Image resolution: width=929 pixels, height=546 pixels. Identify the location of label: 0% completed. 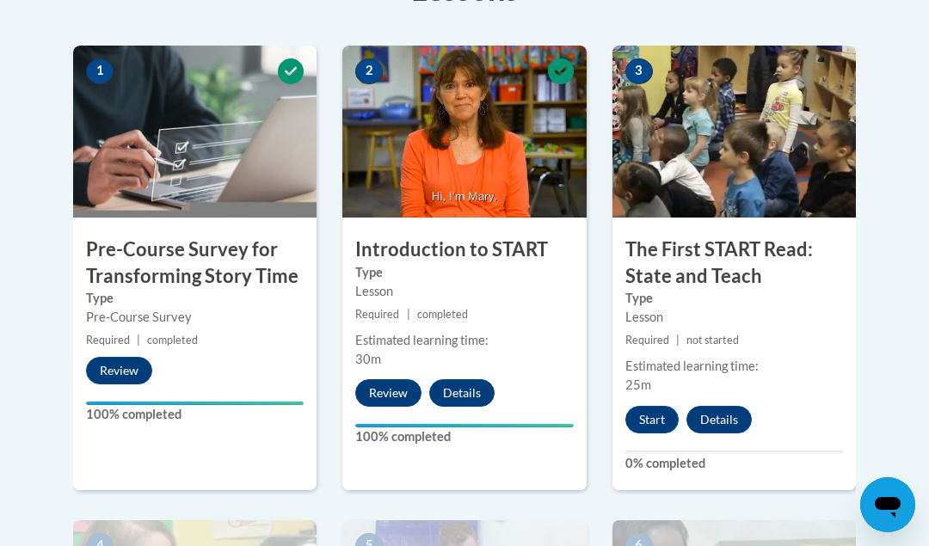
(734, 464).